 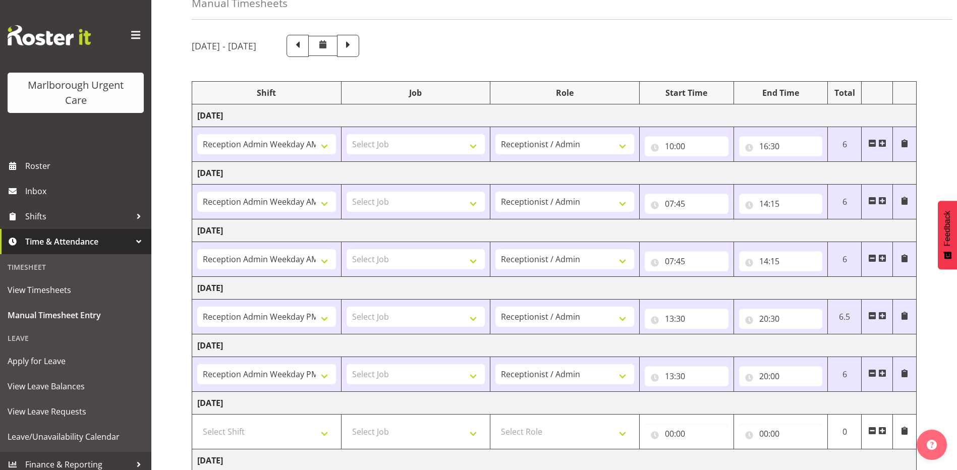 What do you see at coordinates (76, 315) in the screenshot?
I see `a: Manual Timesheet Entry` at bounding box center [76, 315].